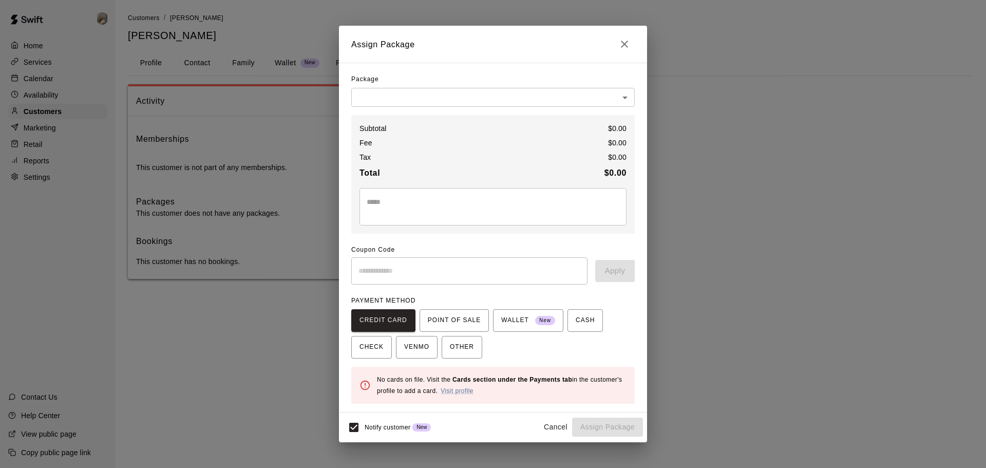  I want to click on span: POINT OF SALE, so click(454, 321).